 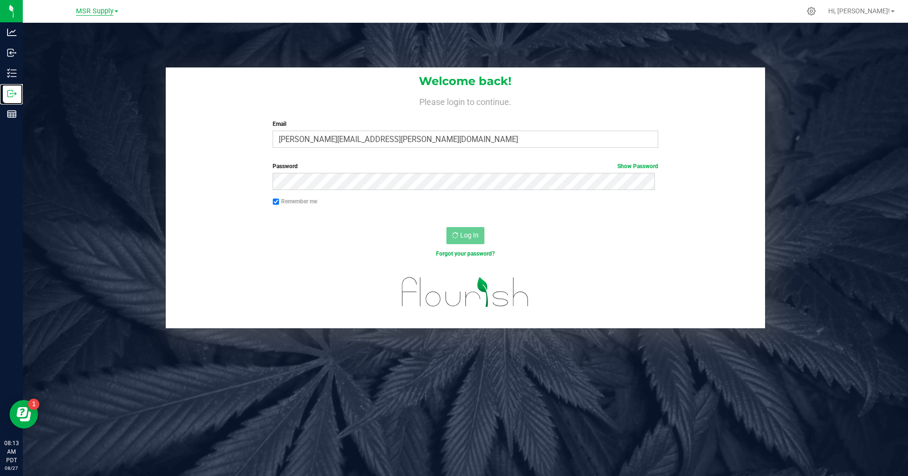 What do you see at coordinates (12, 53) in the screenshot?
I see `inline-svg: Inbound` at bounding box center [12, 53].